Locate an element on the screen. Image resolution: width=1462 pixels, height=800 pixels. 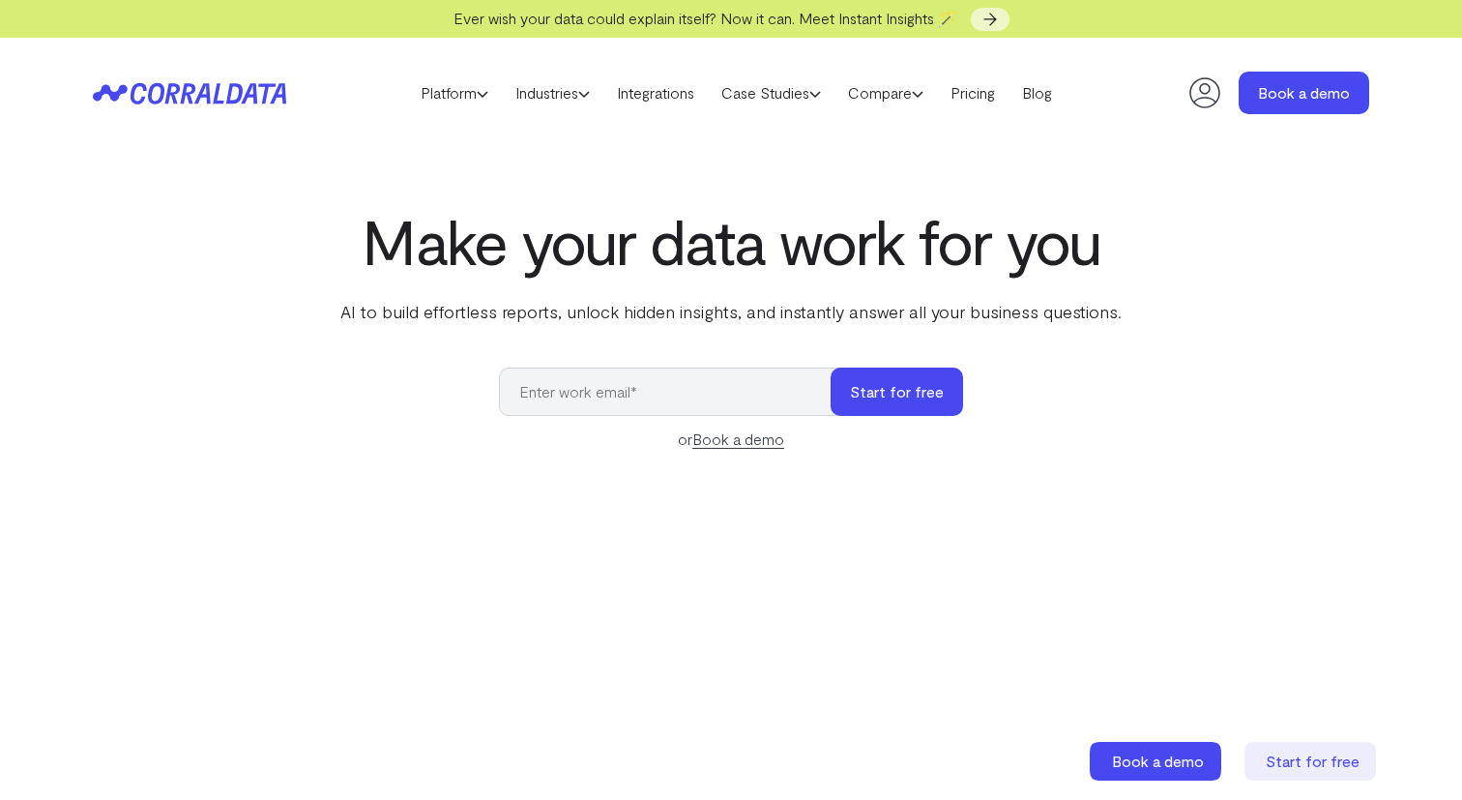
input: Enter work email* is located at coordinates (674, 392).